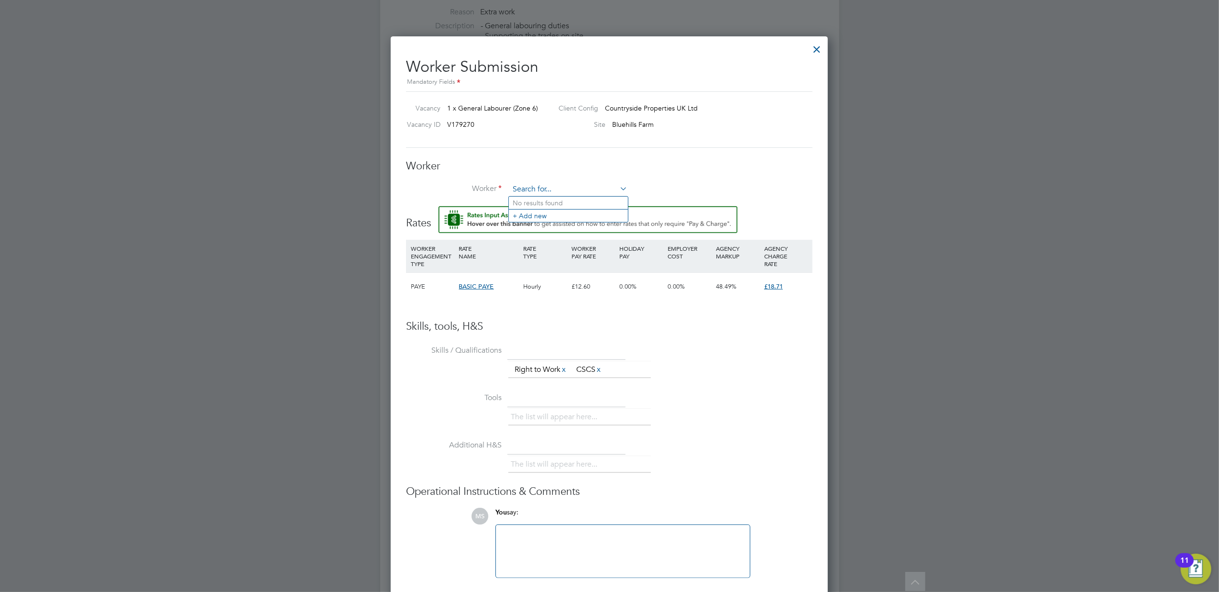 This screenshot has width=1219, height=592. I want to click on div: EMPLOYER COST, so click(689, 252).